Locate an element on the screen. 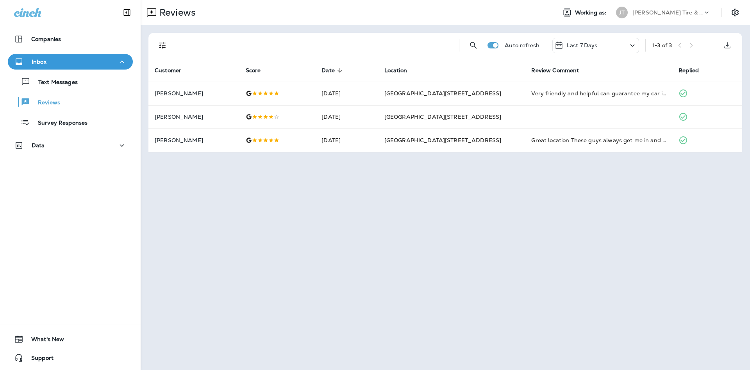 This screenshot has width=750, height=370. div: JT is located at coordinates (622, 12).